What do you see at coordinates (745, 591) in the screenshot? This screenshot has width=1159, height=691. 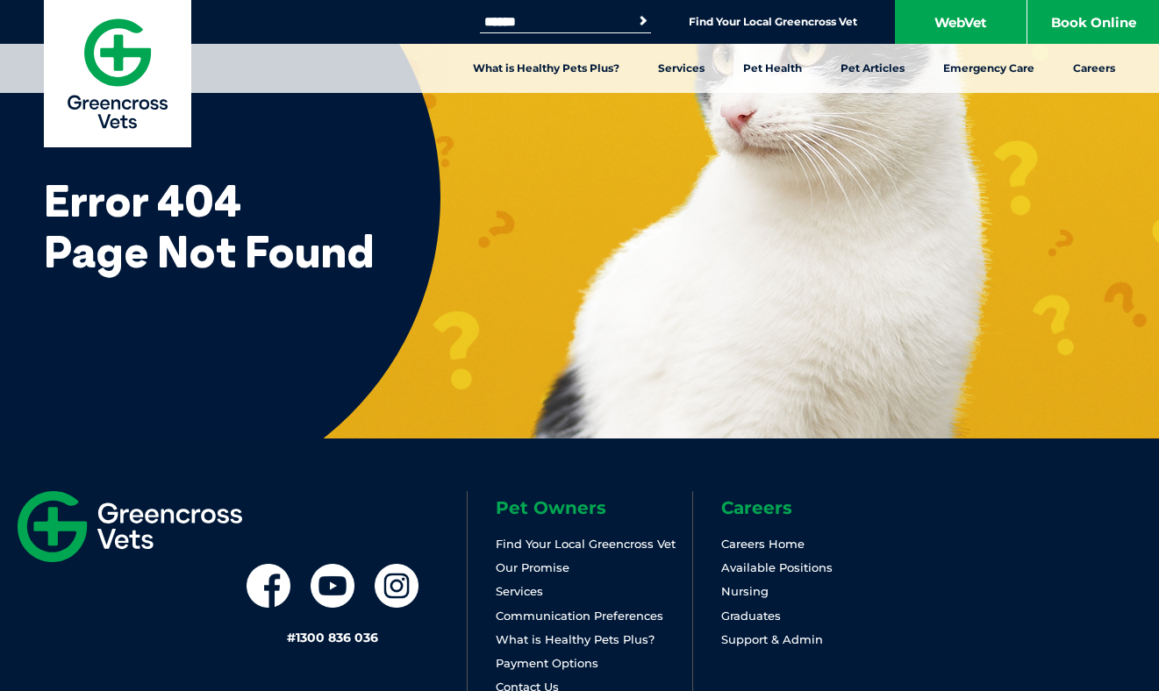 I see `a: Nursing` at bounding box center [745, 591].